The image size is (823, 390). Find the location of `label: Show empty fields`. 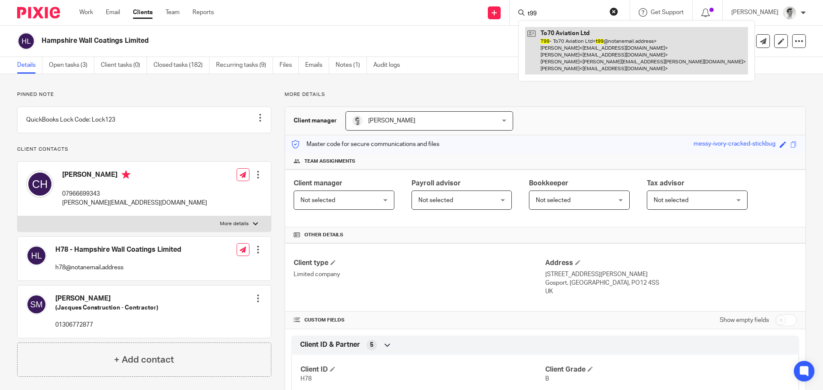

label: Show empty fields is located at coordinates (744, 321).